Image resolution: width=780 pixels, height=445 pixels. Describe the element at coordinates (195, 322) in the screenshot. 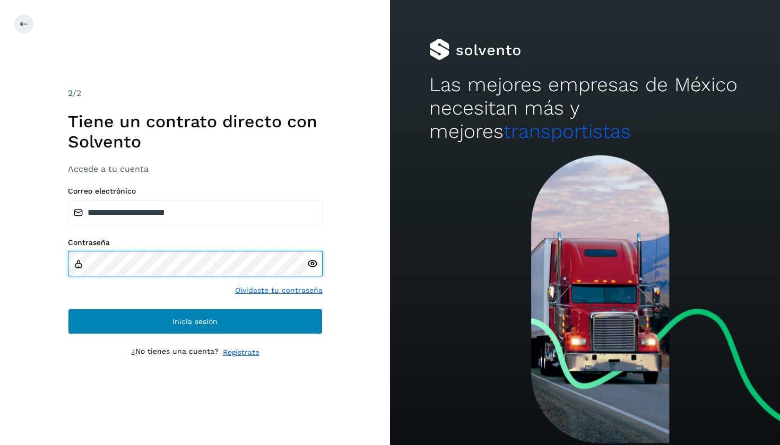

I see `button: Inicia sesión` at that location.